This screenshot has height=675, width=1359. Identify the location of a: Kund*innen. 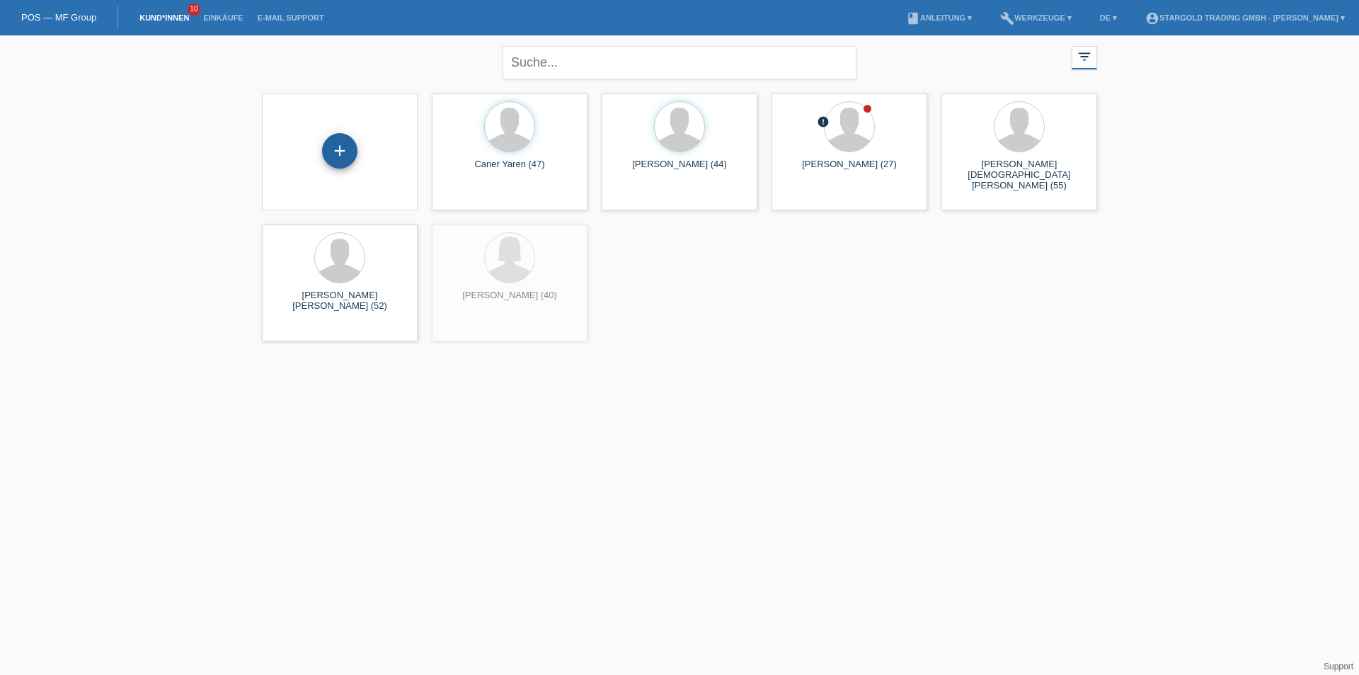
(164, 18).